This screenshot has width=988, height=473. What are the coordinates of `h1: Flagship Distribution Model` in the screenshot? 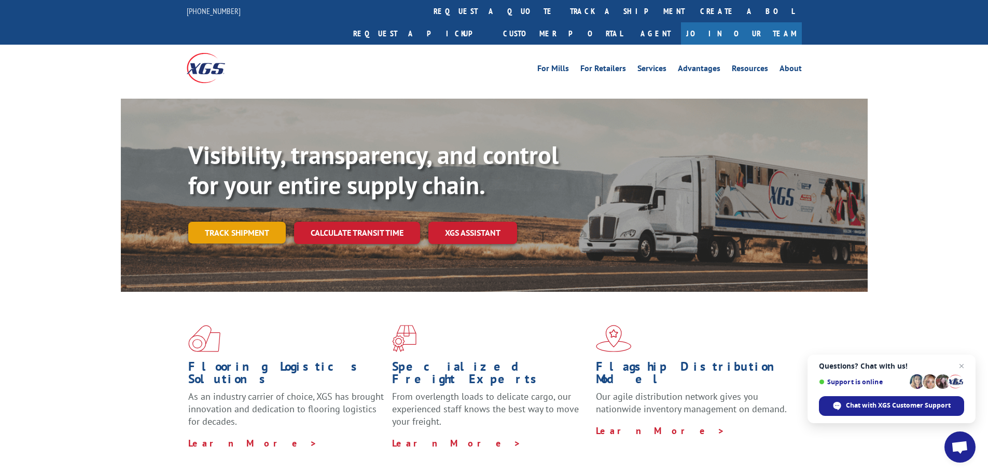 It's located at (694, 375).